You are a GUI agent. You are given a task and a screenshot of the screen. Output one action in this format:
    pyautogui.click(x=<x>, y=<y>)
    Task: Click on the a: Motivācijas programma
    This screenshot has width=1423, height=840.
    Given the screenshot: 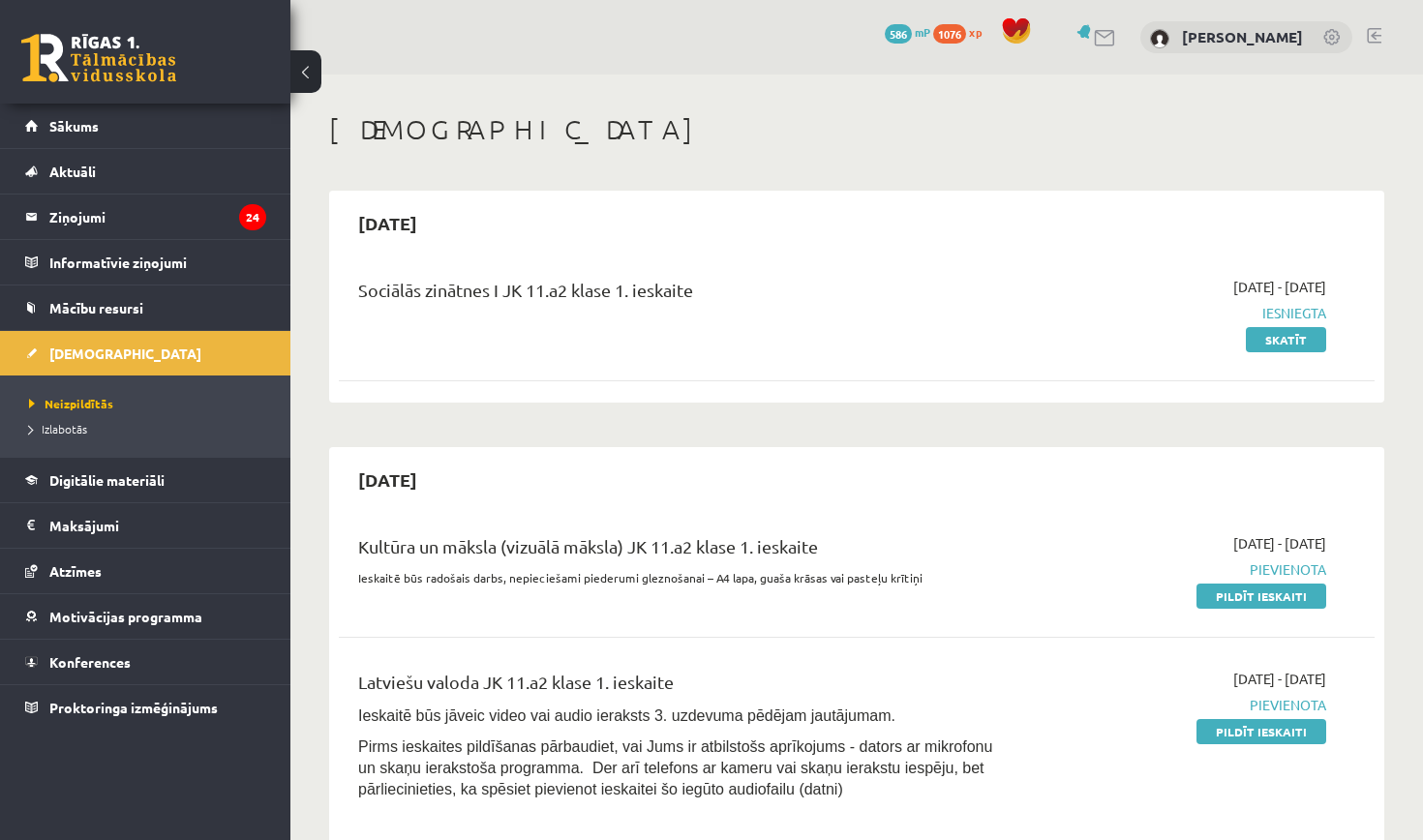 What is the action you would take?
    pyautogui.click(x=145, y=617)
    